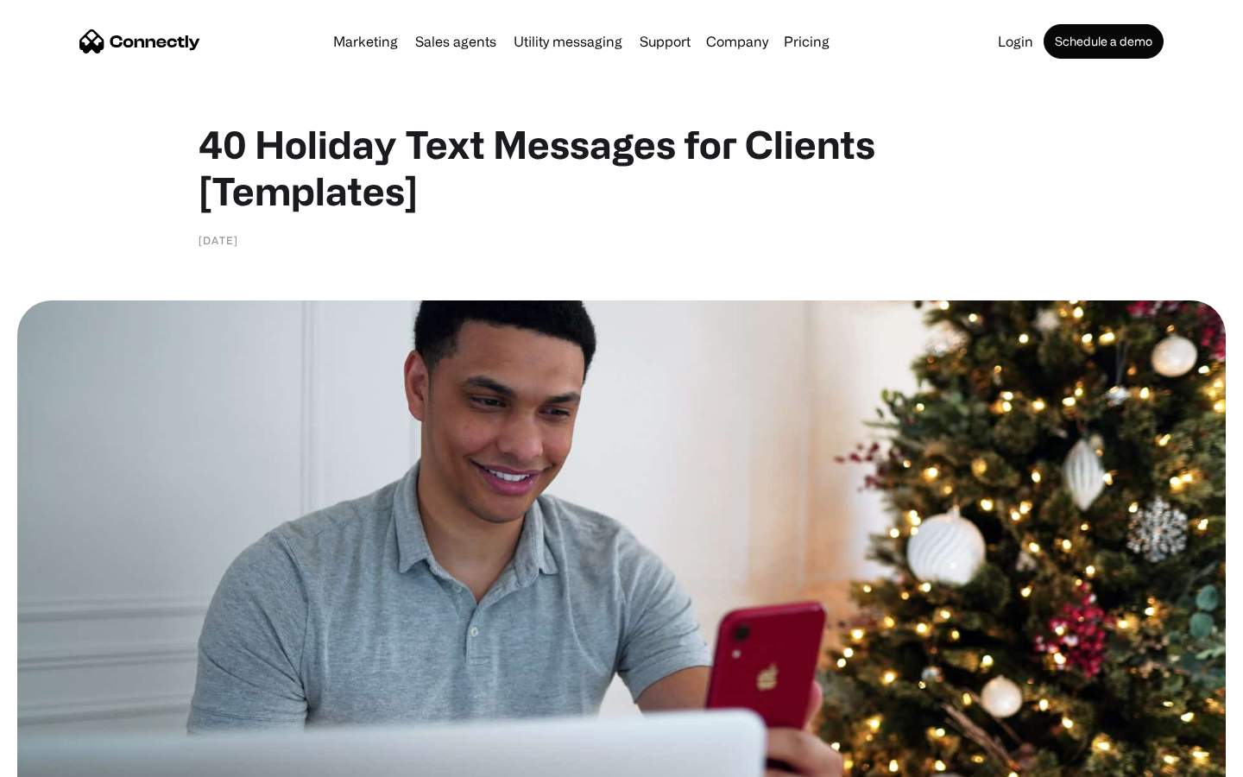 This screenshot has height=777, width=1243. Describe the element at coordinates (1103, 41) in the screenshot. I see `a: Schedule a demo` at that location.